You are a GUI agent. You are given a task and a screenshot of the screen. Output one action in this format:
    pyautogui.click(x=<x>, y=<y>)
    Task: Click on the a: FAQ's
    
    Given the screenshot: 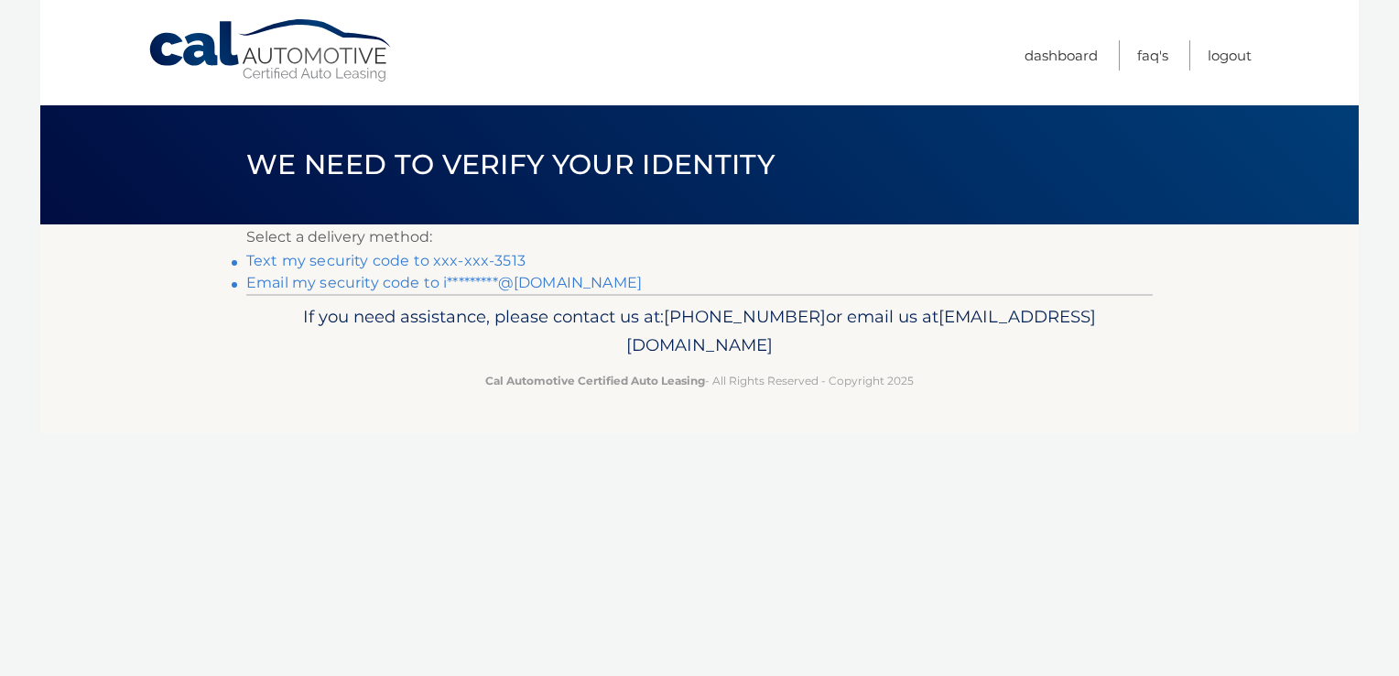 What is the action you would take?
    pyautogui.click(x=1153, y=55)
    